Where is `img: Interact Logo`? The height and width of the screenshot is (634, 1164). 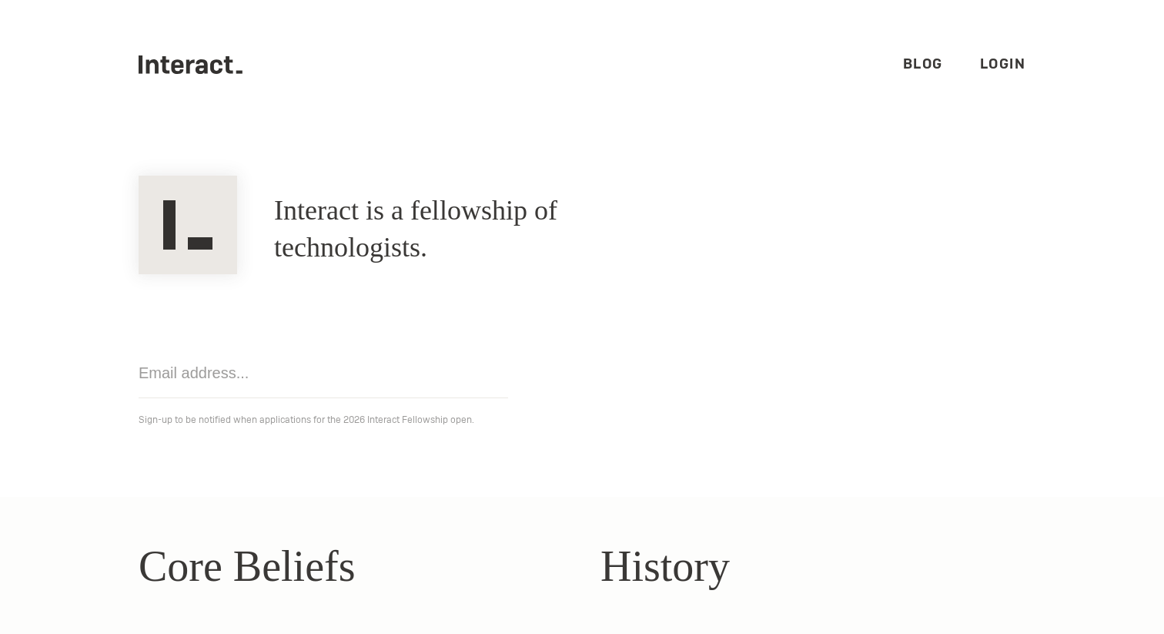
img: Interact Logo is located at coordinates (188, 225).